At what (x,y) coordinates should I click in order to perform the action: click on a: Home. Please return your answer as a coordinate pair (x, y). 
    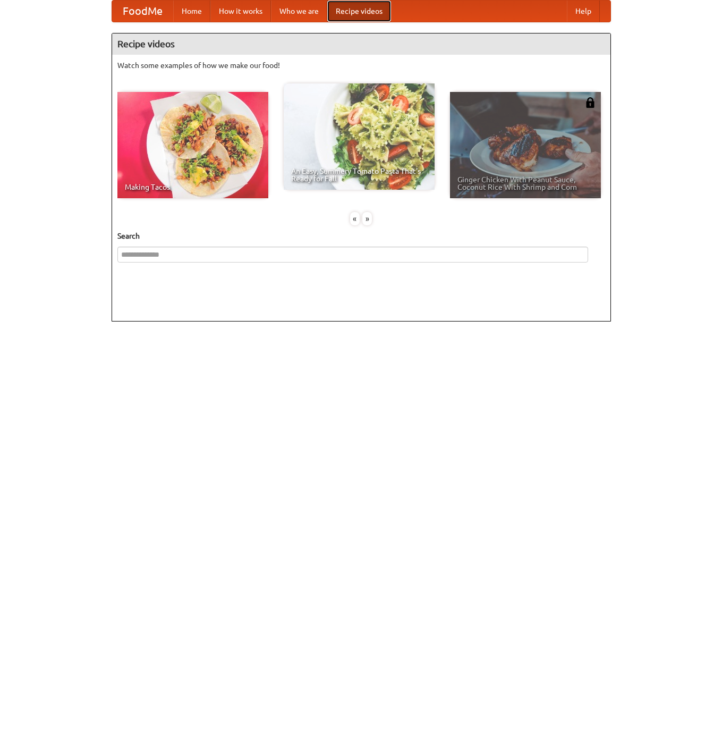
    Looking at the image, I should click on (192, 11).